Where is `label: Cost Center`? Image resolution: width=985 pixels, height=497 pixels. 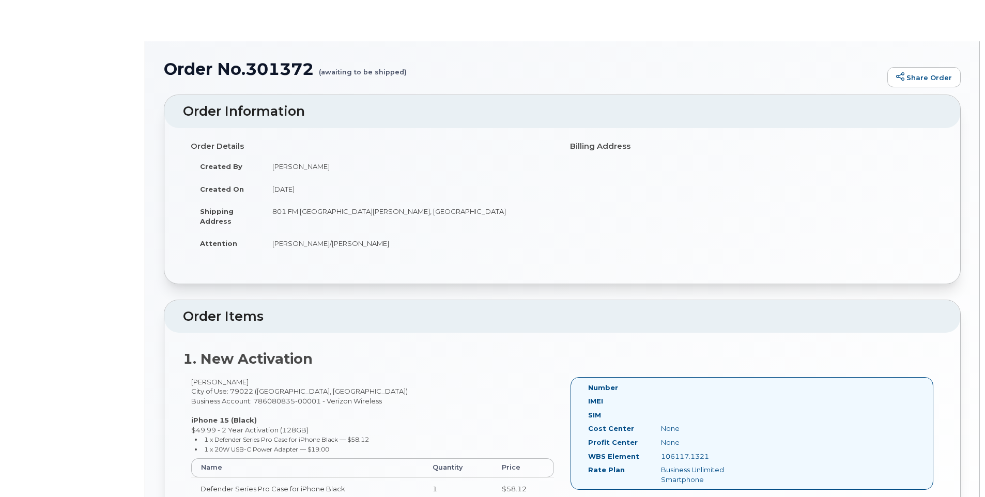
label: Cost Center is located at coordinates (611, 428).